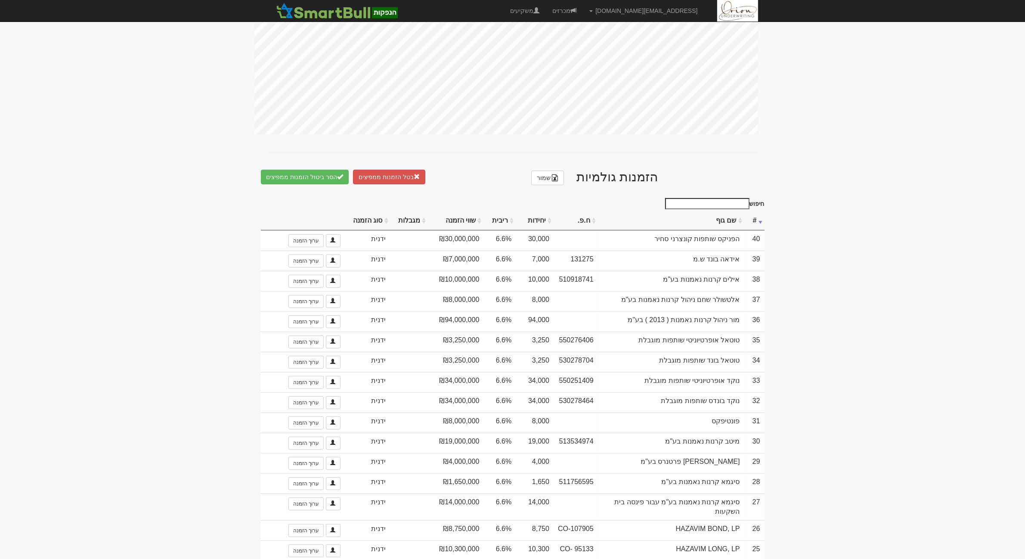 The height and width of the screenshot is (559, 1025). What do you see at coordinates (535, 463) in the screenshot?
I see `td: 4,000` at bounding box center [535, 463].